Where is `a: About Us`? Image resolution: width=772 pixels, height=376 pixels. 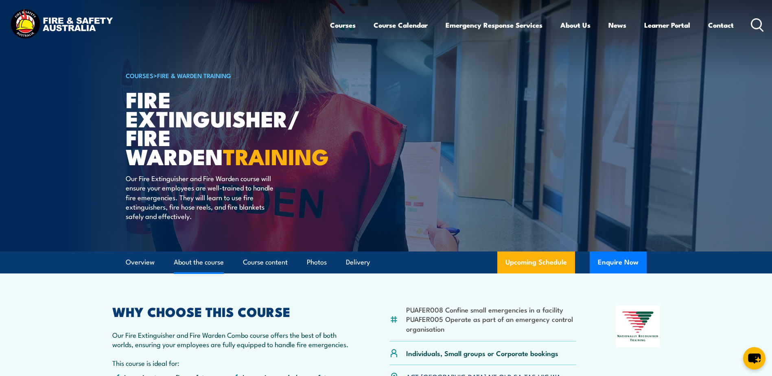
a: About Us is located at coordinates (575, 25).